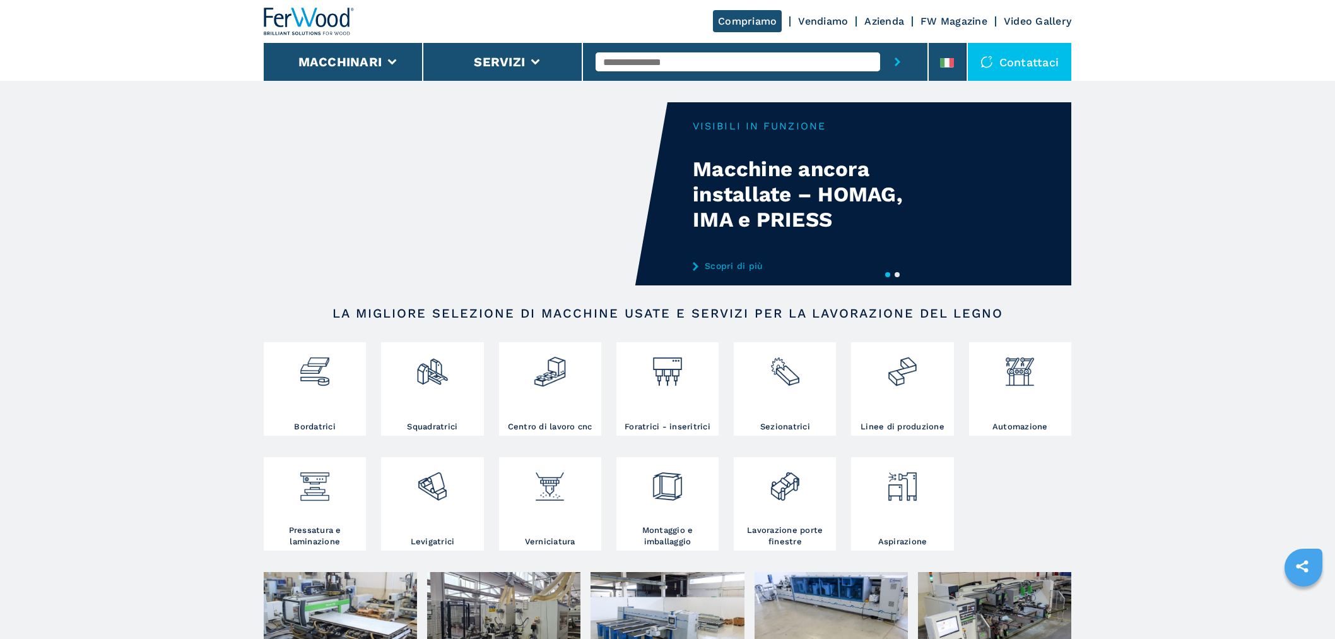 The image size is (1335, 639). Describe the element at coordinates (550, 367) in the screenshot. I see `img: centro_di_lavoro_cnc_2.png` at that location.